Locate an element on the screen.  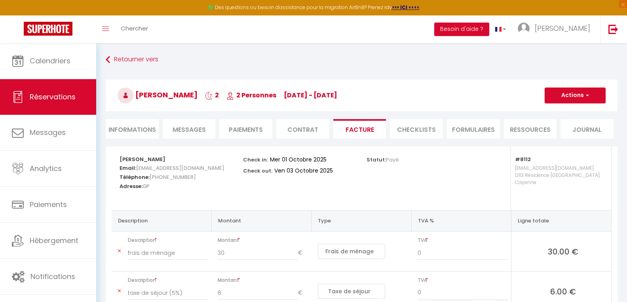
li: Paiements is located at coordinates (246, 129).